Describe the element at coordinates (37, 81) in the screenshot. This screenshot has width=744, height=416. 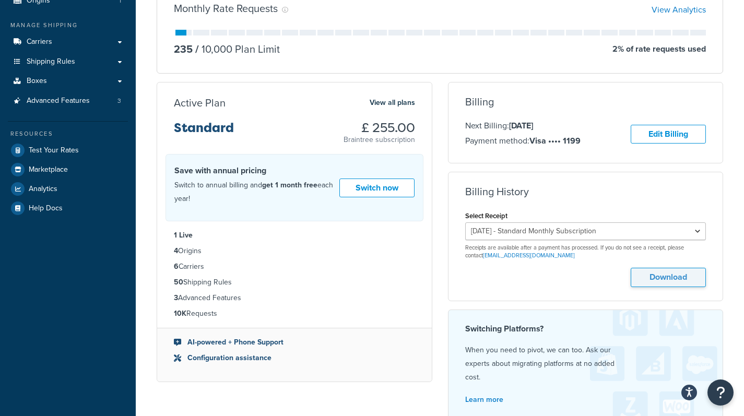
I see `span: Boxes` at that location.